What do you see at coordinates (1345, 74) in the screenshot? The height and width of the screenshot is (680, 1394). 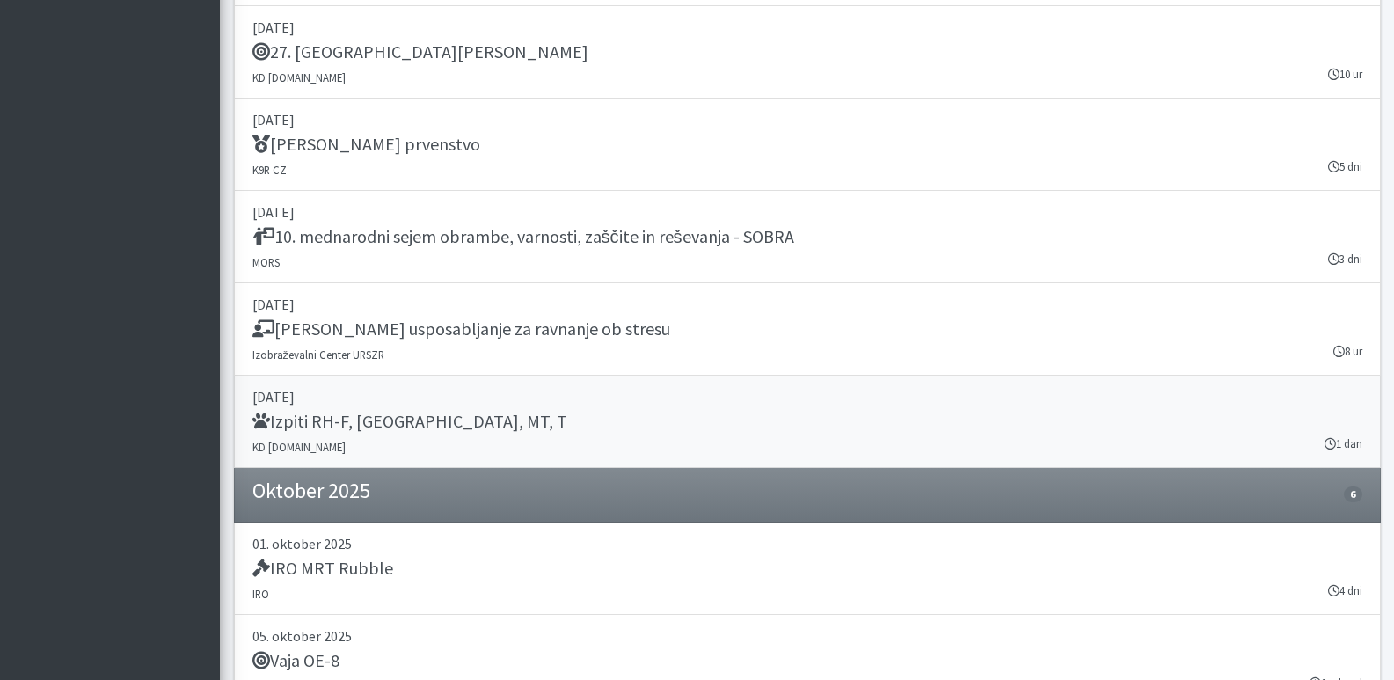 I see `small: 10 ur` at bounding box center [1345, 74].